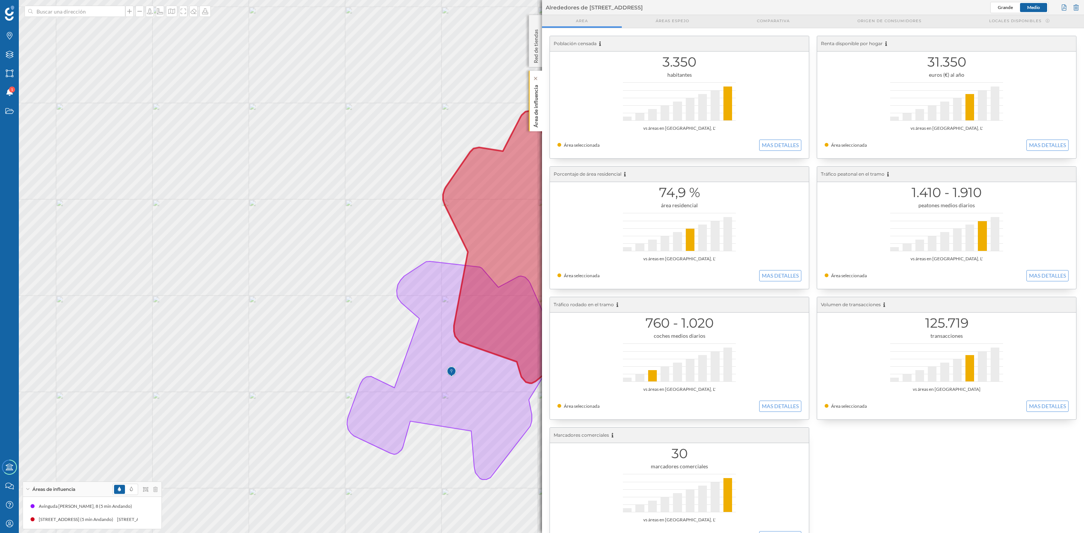  I want to click on h1: 125.719, so click(947, 323).